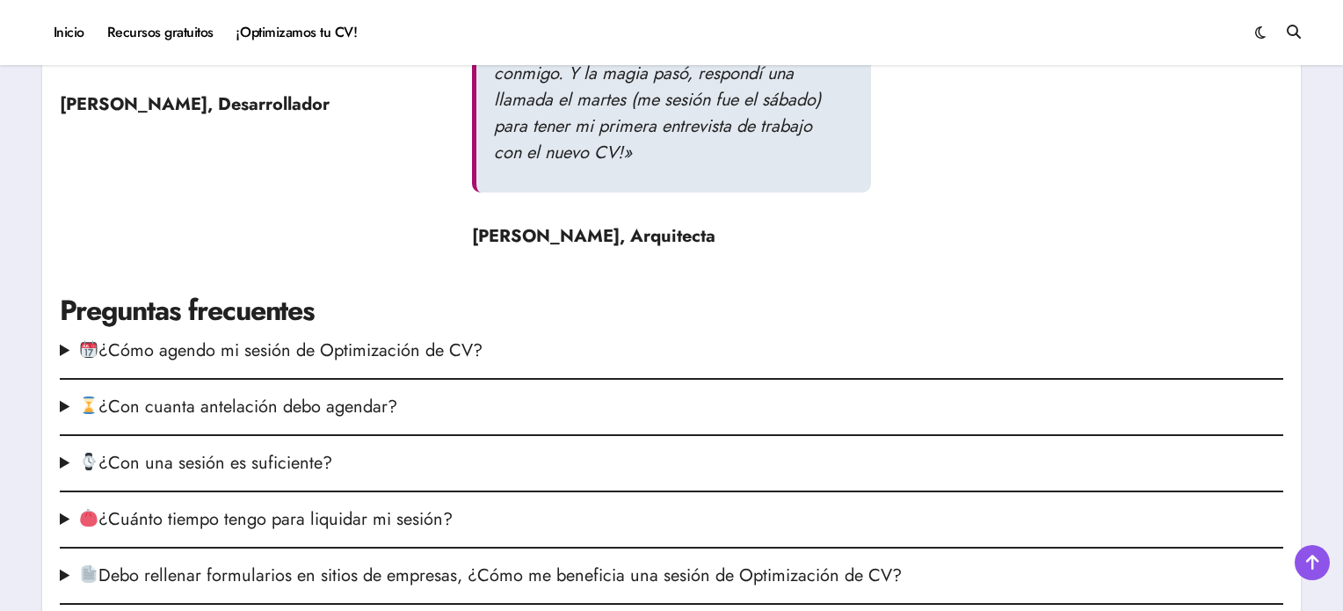  Describe the element at coordinates (160, 33) in the screenshot. I see `a: Recursos gratuitos` at that location.